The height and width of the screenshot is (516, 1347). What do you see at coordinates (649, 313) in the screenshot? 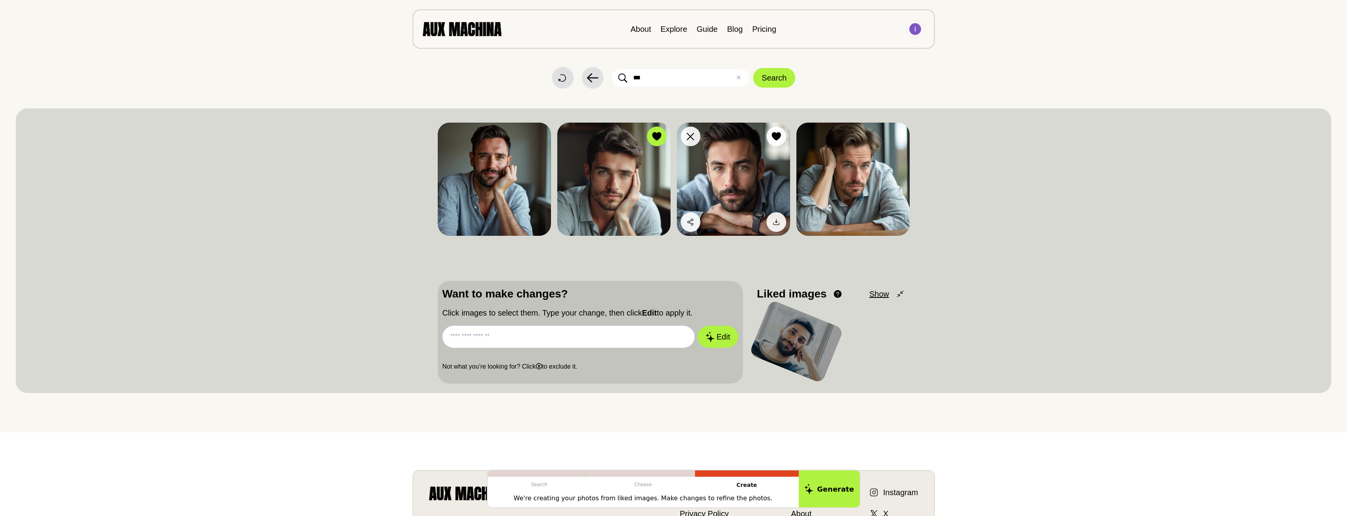
I see `b: Edit` at bounding box center [649, 313].